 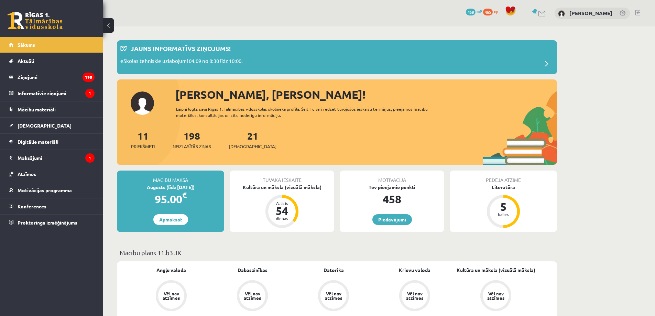 I want to click on span: mP, so click(x=479, y=11).